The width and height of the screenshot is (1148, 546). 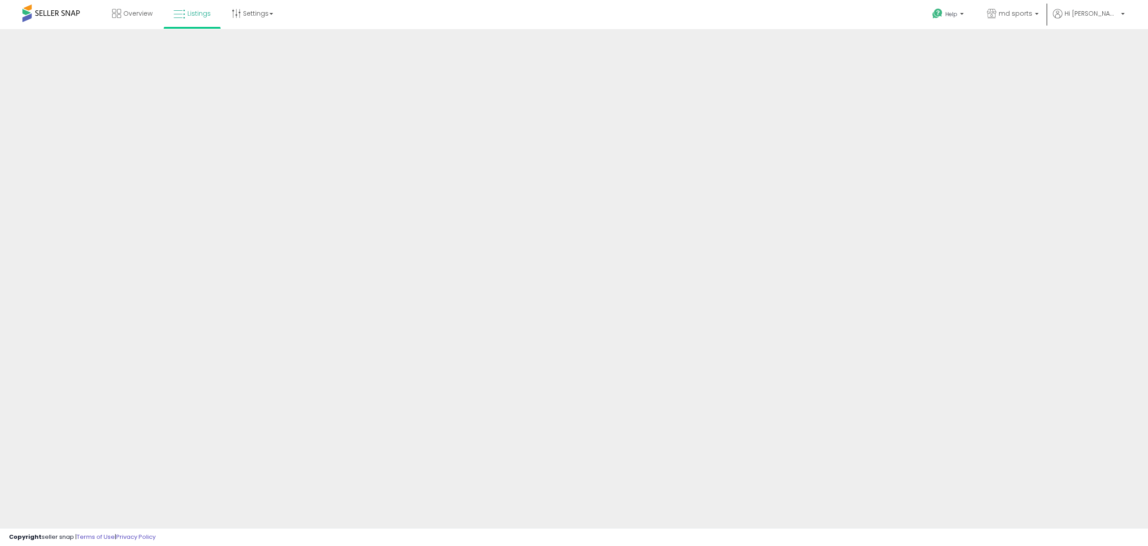 I want to click on i: Get Help, so click(x=937, y=13).